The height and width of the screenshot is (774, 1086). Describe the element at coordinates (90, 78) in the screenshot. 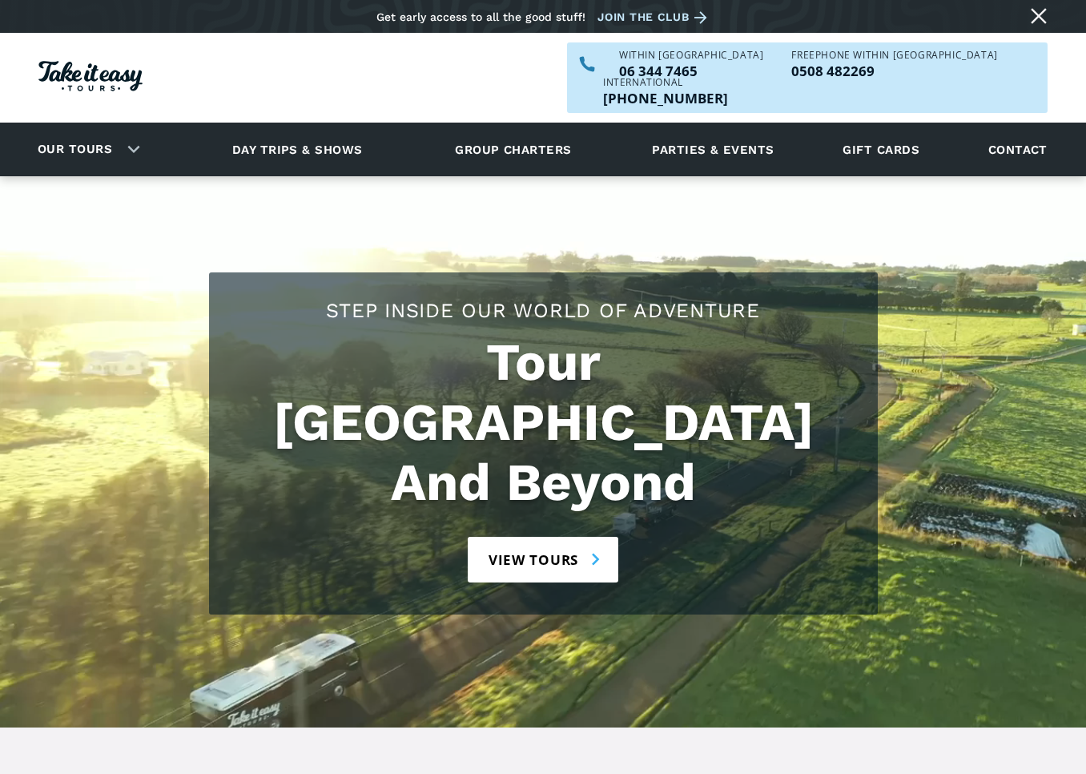

I see `a: Homepage` at that location.